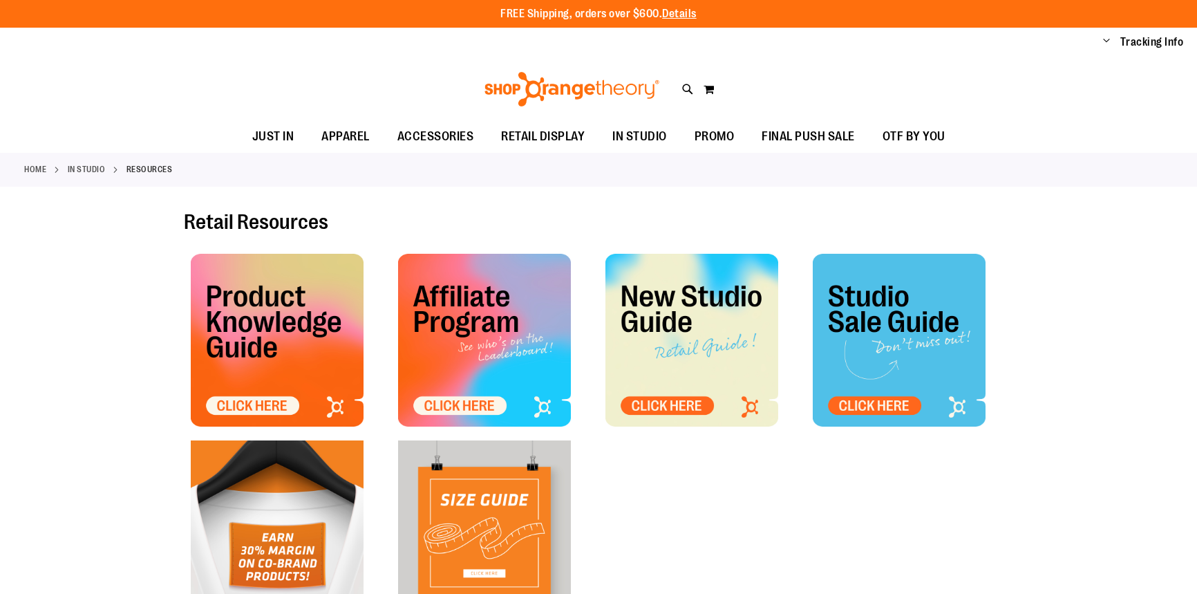 This screenshot has height=594, width=1197. I want to click on a: PROMO, so click(715, 137).